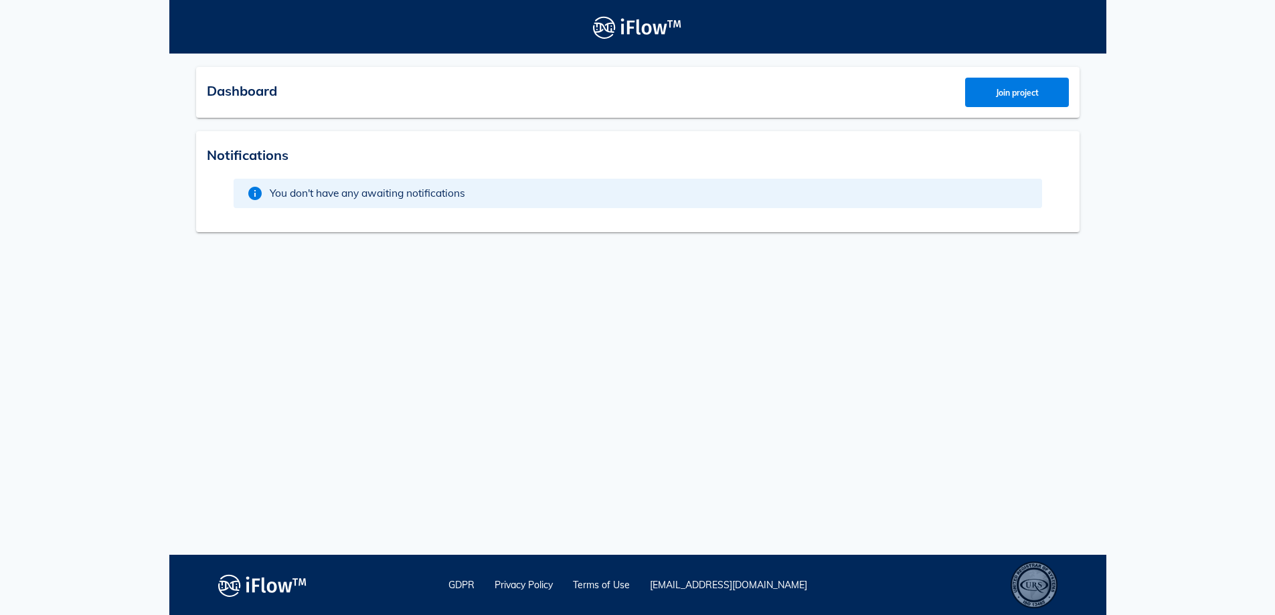 This screenshot has height=615, width=1275. I want to click on a: Logo, so click(638, 27).